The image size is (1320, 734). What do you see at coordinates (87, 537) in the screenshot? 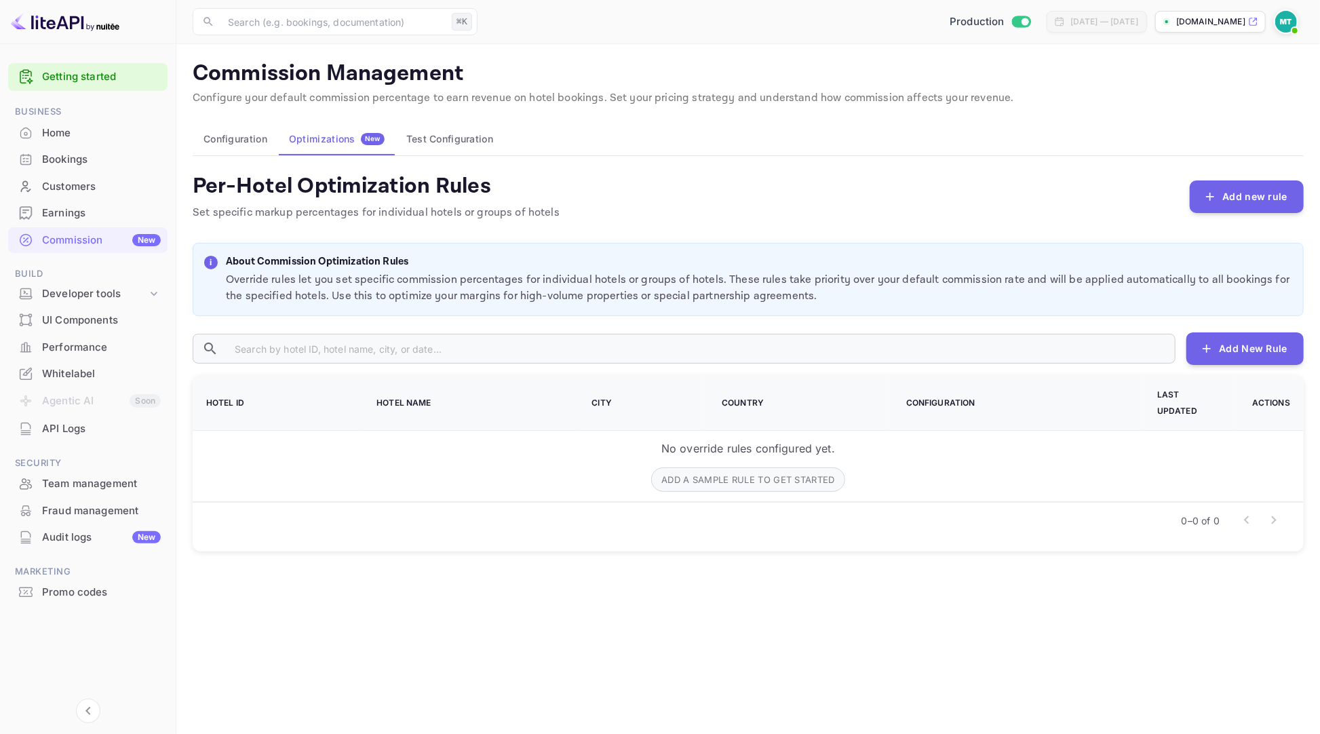
I see `a: Audit logsNew` at bounding box center [87, 537].